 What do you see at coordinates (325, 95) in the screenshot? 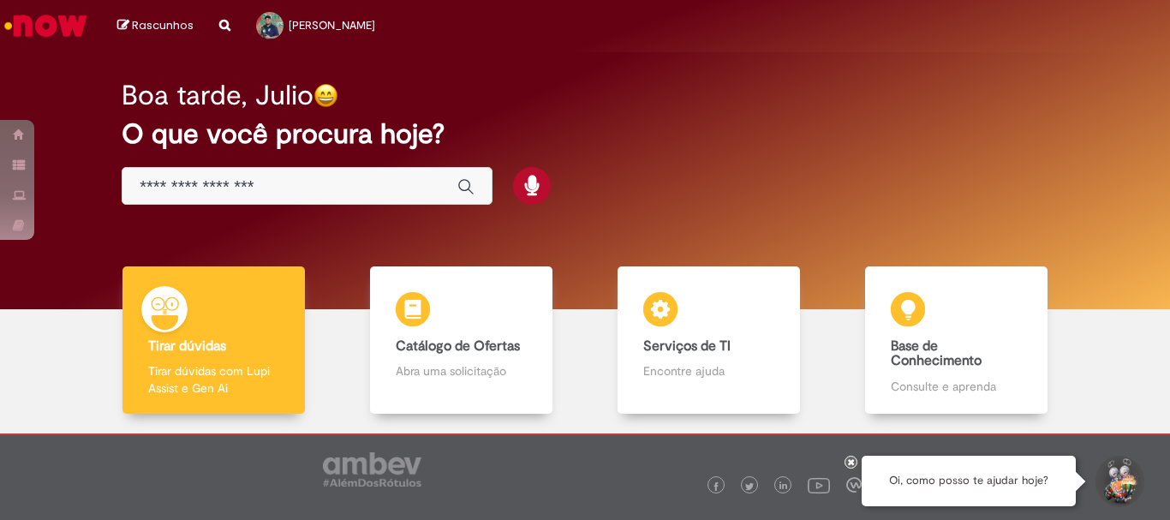
I see `img: happy-face.png` at bounding box center [325, 95].